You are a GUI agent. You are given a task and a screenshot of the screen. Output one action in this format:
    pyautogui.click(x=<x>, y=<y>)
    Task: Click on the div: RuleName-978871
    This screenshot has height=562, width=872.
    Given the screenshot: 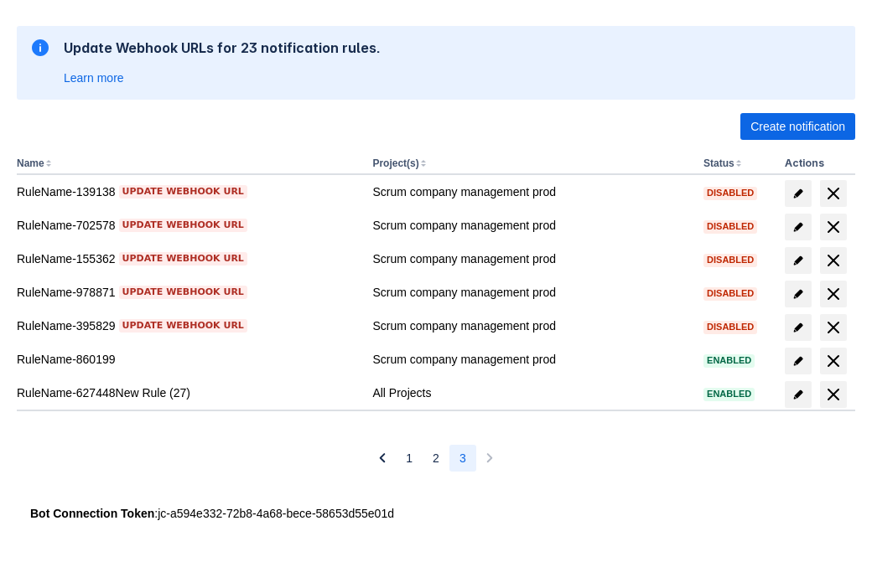 What is the action you would take?
    pyautogui.click(x=188, y=293)
    